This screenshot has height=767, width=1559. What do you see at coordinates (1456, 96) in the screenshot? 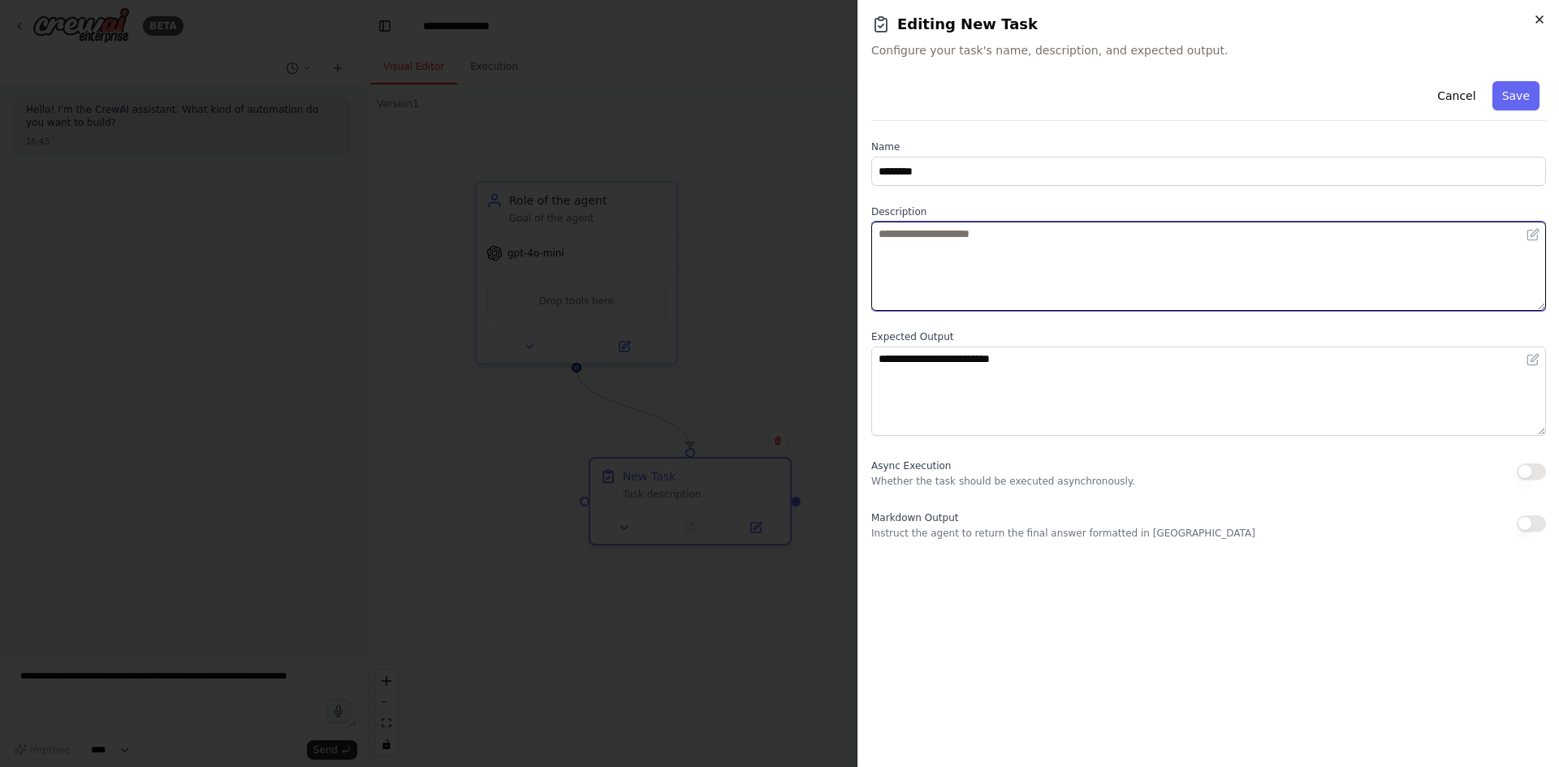
I see `button: Cancel` at bounding box center [1456, 96].